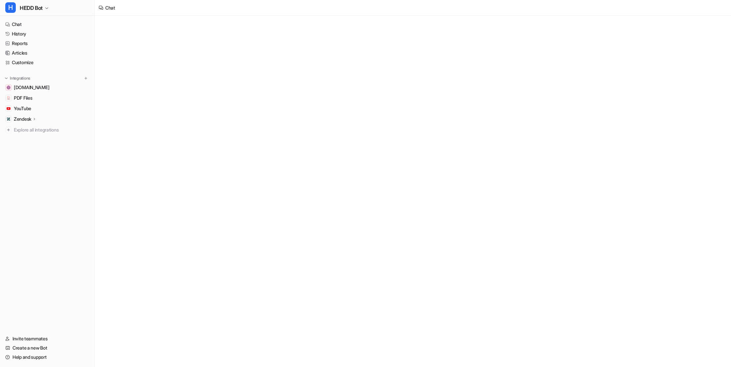 The height and width of the screenshot is (367, 731). Describe the element at coordinates (47, 53) in the screenshot. I see `a: Articles` at that location.